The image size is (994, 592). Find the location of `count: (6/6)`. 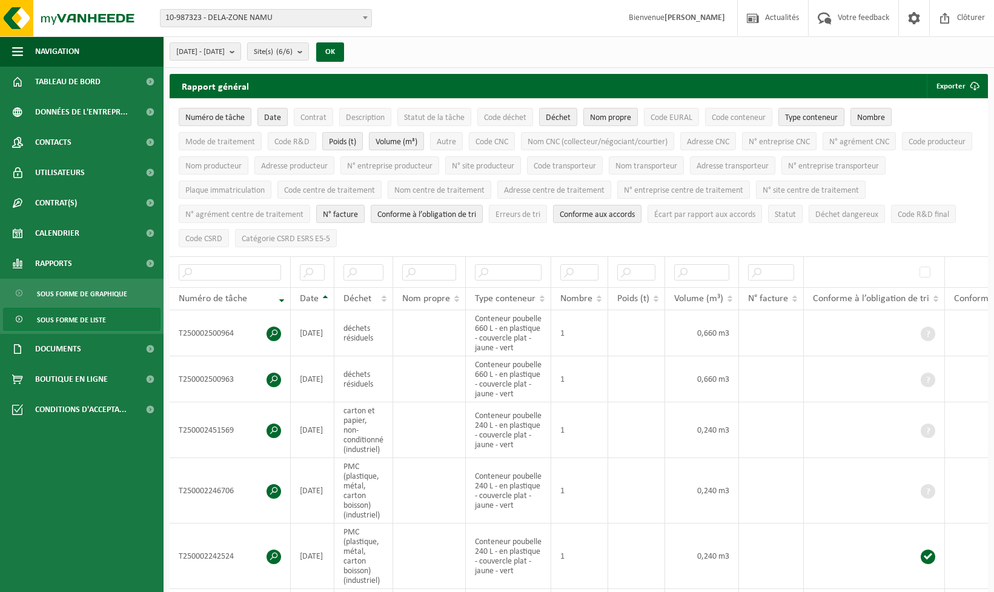

count: (6/6) is located at coordinates (284, 52).